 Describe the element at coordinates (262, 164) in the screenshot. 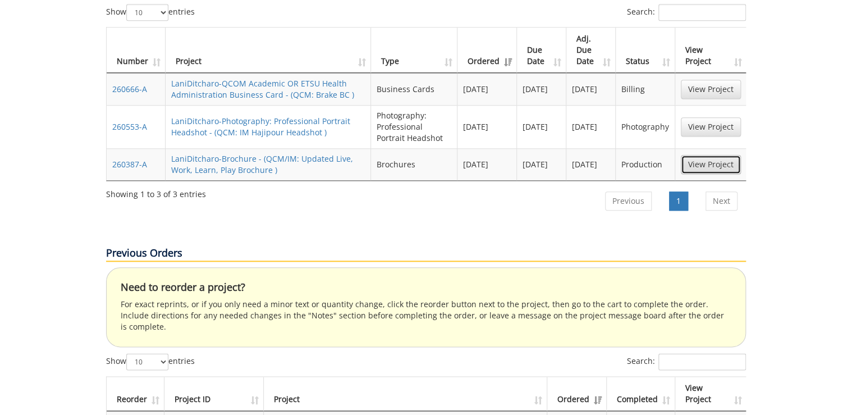

I see `a: LaniDitcharo-Brochure - (QCM/IM: Updated Live, Work, Learn, Play Brochure )` at that location.